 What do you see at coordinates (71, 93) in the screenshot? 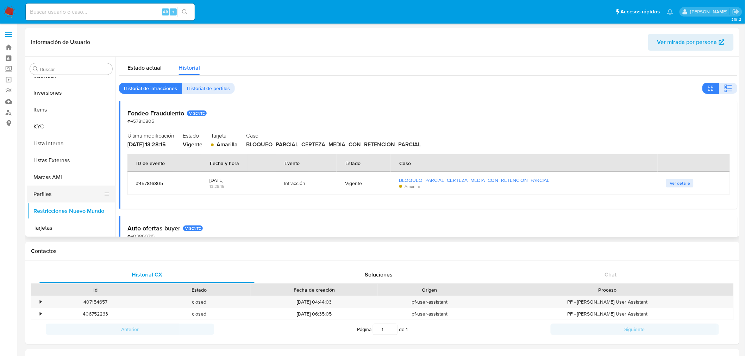
I see `button: Inversiones` at bounding box center [71, 93].